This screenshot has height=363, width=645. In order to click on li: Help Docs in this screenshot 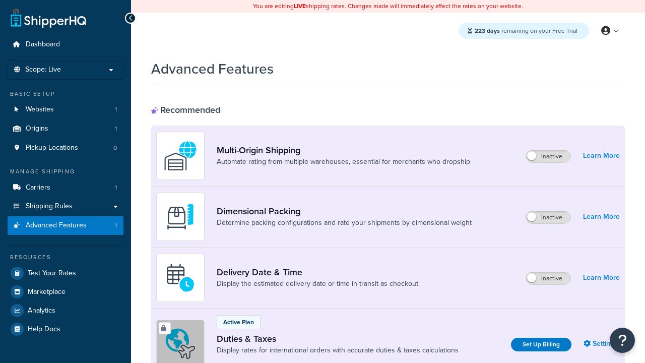, I will do `click(66, 329)`.